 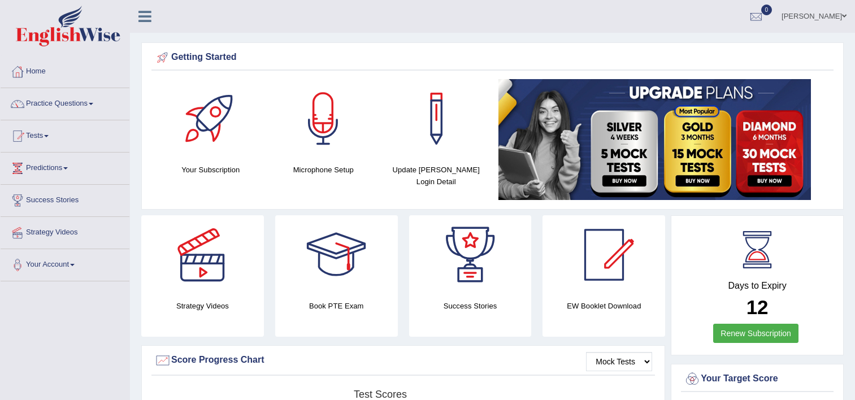 What do you see at coordinates (492, 58) in the screenshot?
I see `div: Getting Started` at bounding box center [492, 58].